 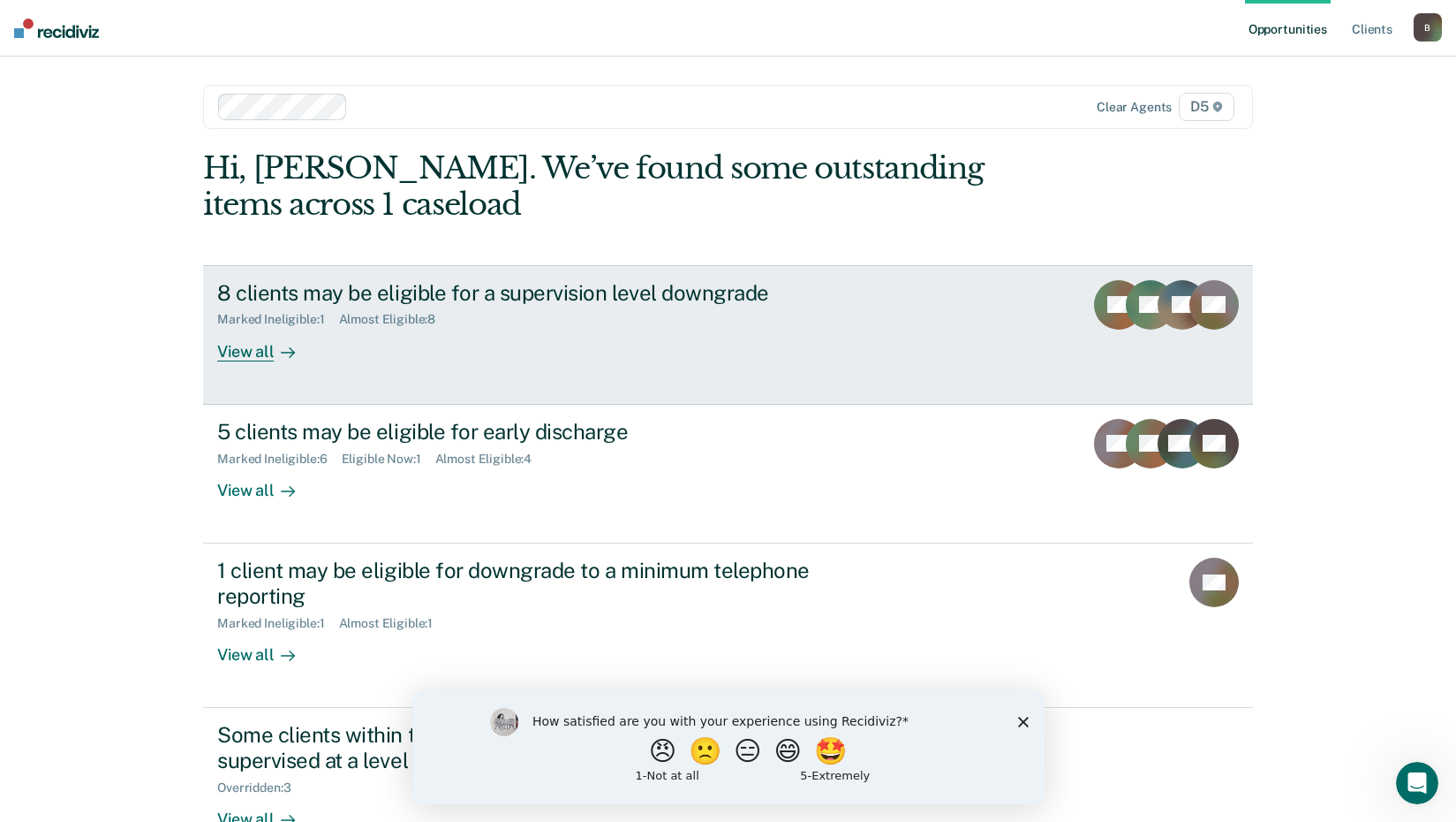 What do you see at coordinates (728, 474) in the screenshot?
I see `a: 5 clients may be eligible for early dischargeMarked Ineligible:6Eligible Now:1Almost Eligible:4Vi...` at bounding box center [728, 474].